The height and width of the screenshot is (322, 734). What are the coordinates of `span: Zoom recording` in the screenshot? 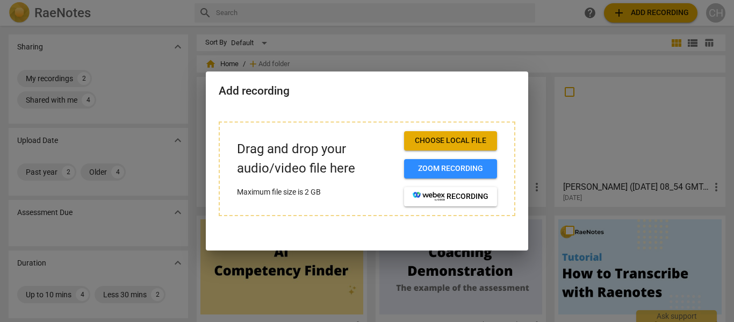 It's located at (450, 169).